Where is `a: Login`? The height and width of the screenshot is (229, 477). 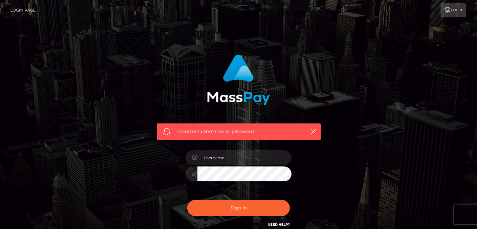
a: Login is located at coordinates (453, 10).